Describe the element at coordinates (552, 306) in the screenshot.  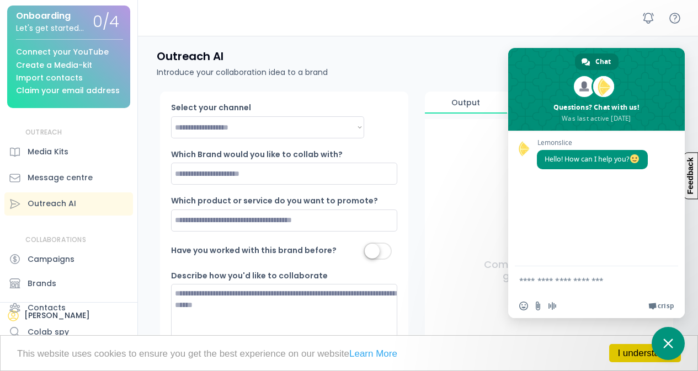
I see `span: Audio message` at that location.